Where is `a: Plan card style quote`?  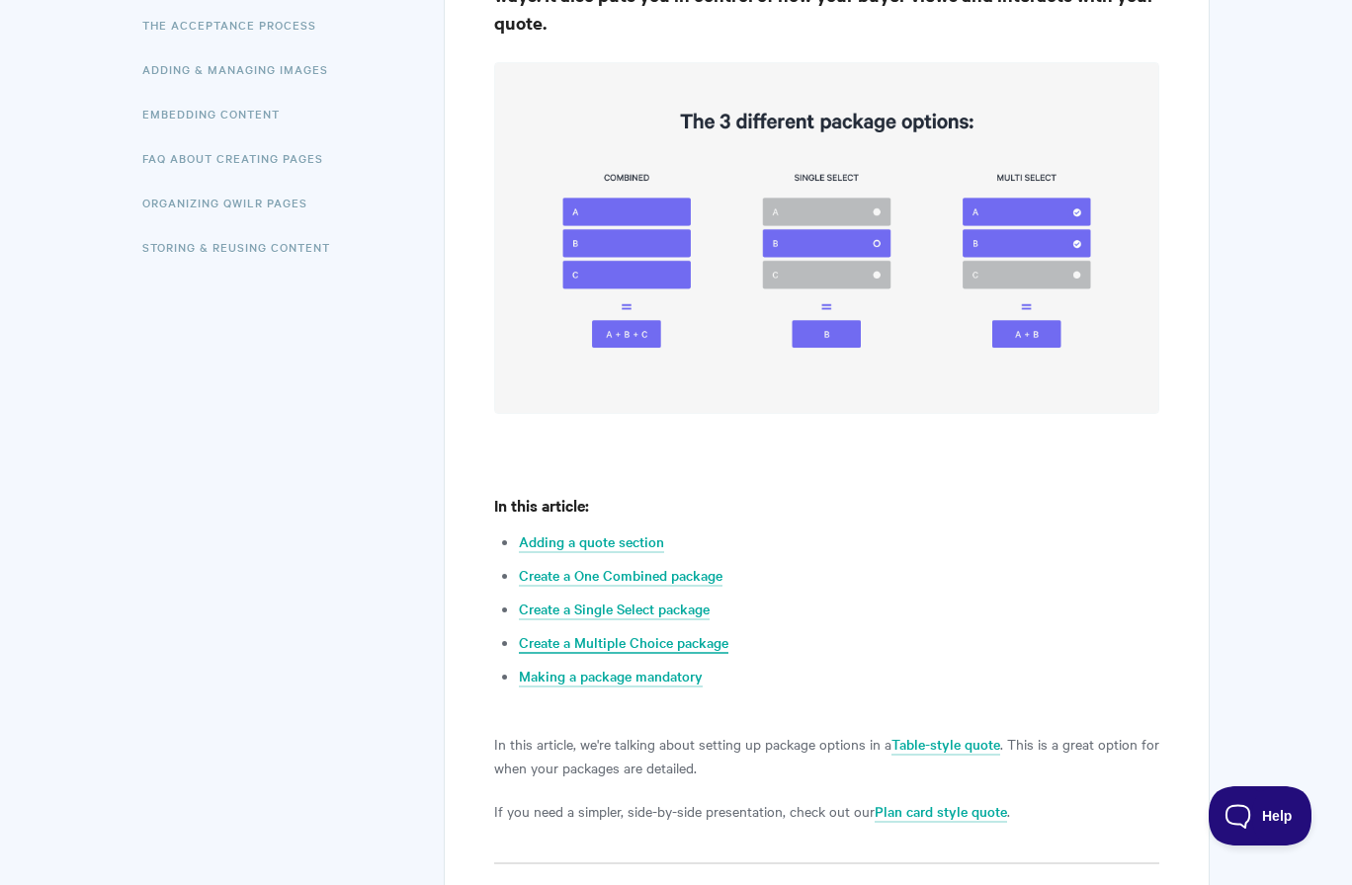
a: Plan card style quote is located at coordinates (941, 812).